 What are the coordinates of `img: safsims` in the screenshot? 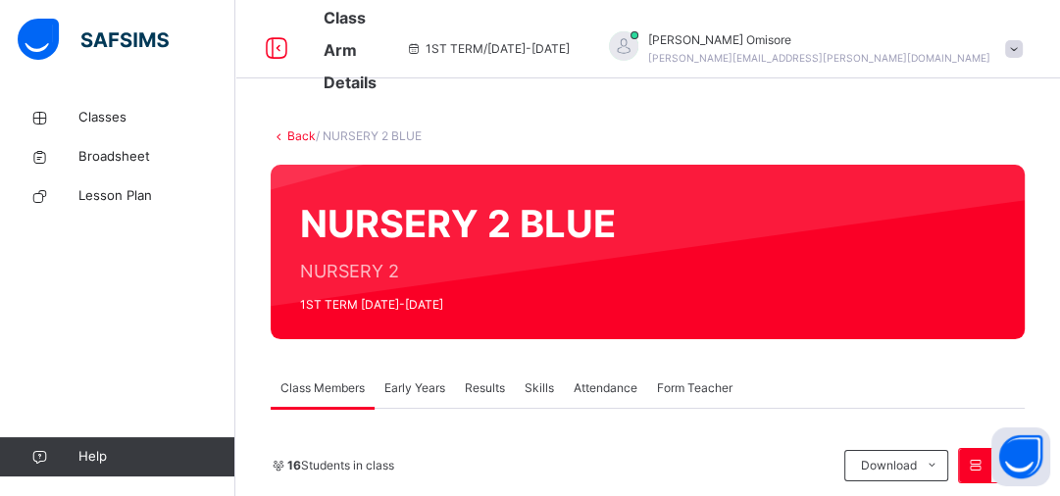 It's located at (93, 39).